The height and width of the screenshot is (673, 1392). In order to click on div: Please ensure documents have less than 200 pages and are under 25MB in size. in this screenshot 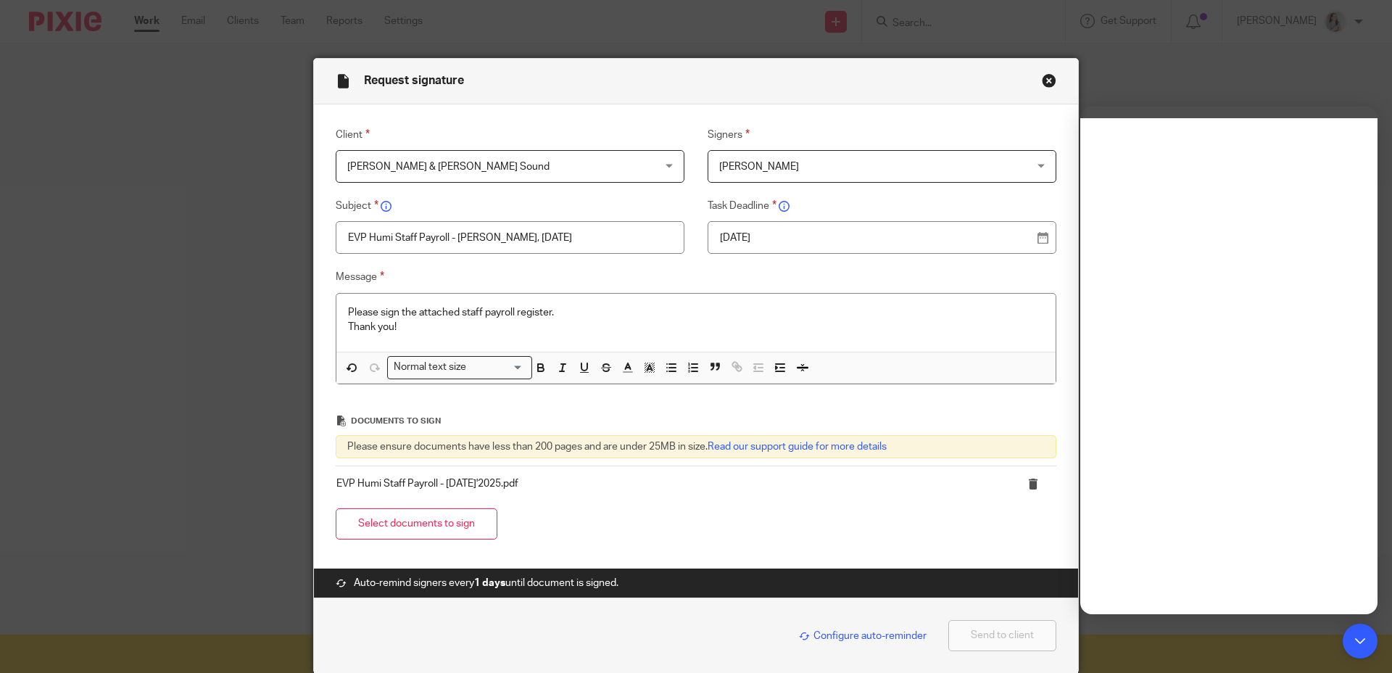, I will do `click(696, 447)`.